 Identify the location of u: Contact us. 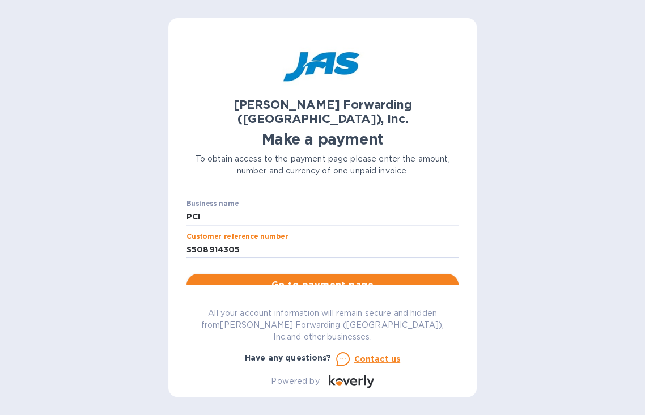
(377, 359).